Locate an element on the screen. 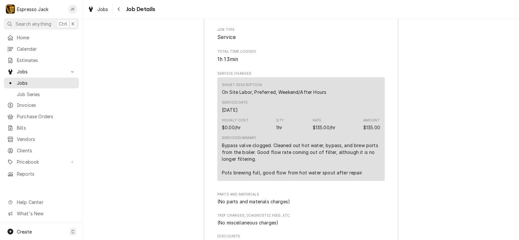 The height and width of the screenshot is (240, 519). div: Trip Charges, Diagnostic Fees, etc. is located at coordinates (301, 219).